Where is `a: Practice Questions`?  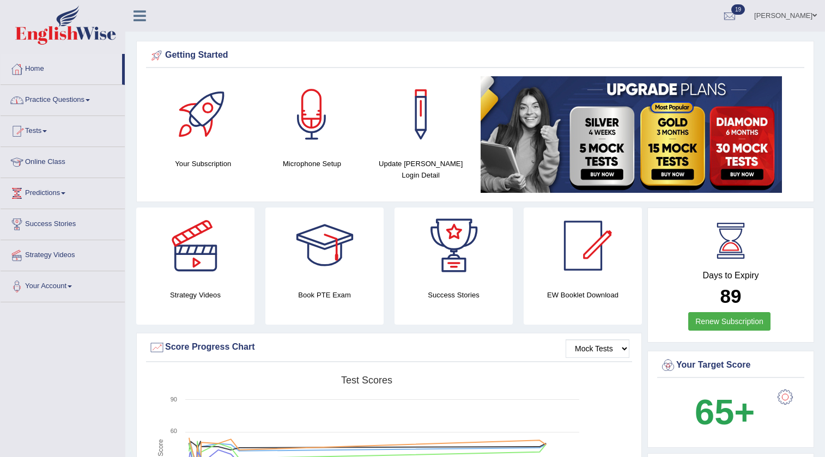 a: Practice Questions is located at coordinates (63, 99).